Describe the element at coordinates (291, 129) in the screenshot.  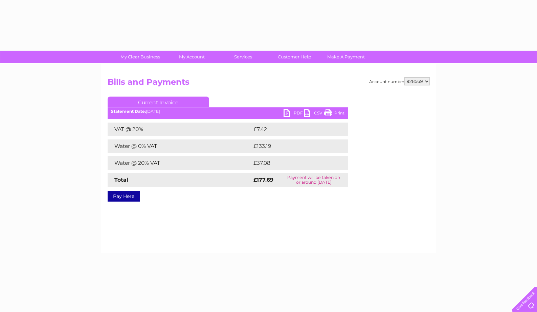
I see `td: £7.42` at that location.